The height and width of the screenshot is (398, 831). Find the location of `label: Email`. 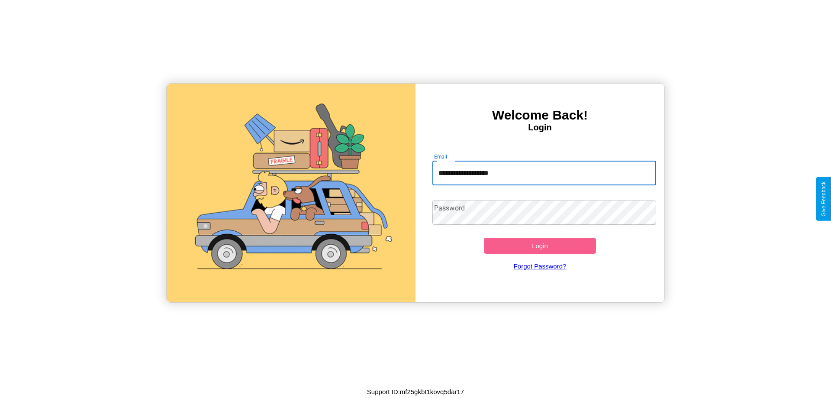

label: Email is located at coordinates (440, 156).